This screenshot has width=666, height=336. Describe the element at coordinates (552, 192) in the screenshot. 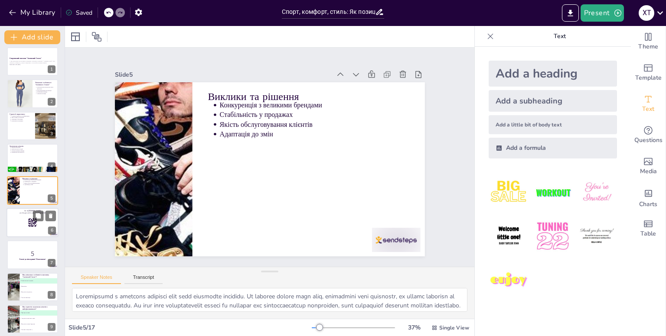

I see `img: 2.jpeg` at that location.